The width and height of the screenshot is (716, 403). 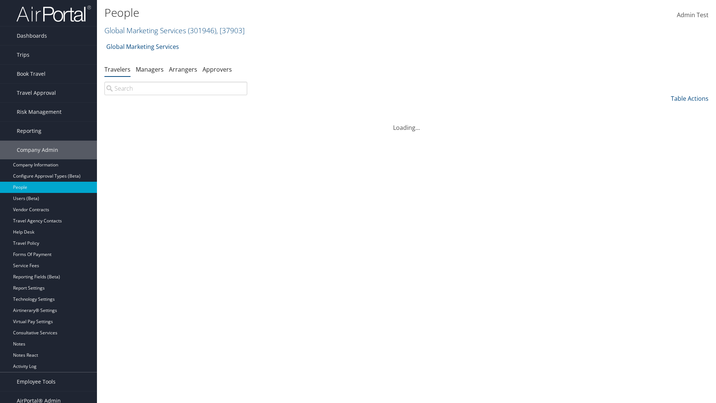 What do you see at coordinates (692, 15) in the screenshot?
I see `a: Admin Test` at bounding box center [692, 15].